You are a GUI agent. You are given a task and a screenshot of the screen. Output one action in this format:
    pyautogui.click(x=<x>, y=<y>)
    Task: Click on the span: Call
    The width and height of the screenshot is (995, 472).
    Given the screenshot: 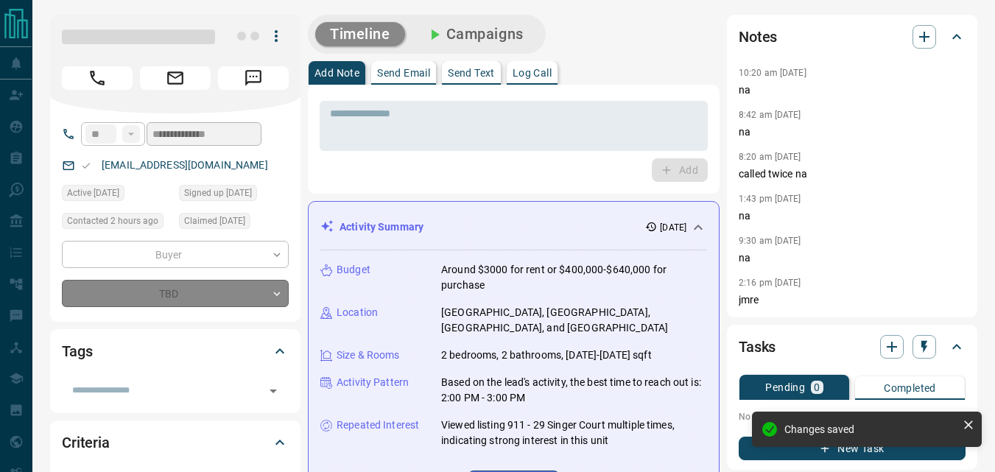 What is the action you would take?
    pyautogui.click(x=97, y=78)
    